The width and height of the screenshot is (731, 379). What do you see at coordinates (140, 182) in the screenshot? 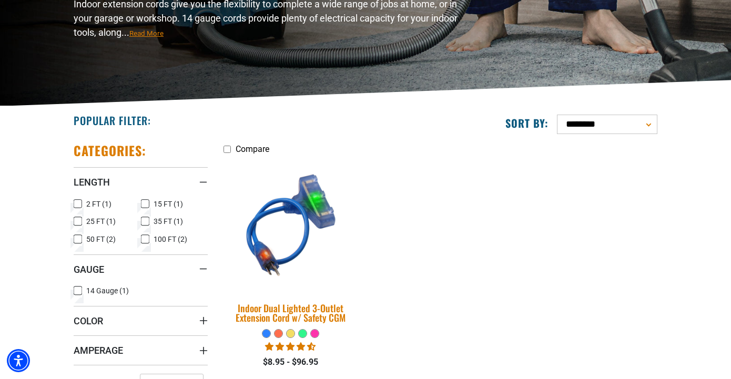
I see `summary: Length` at bounding box center [140, 182].